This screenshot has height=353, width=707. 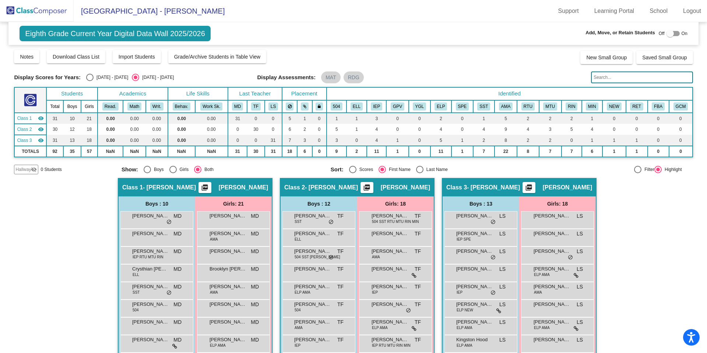 I want to click on mat-icon: visibility_off, so click(x=34, y=169).